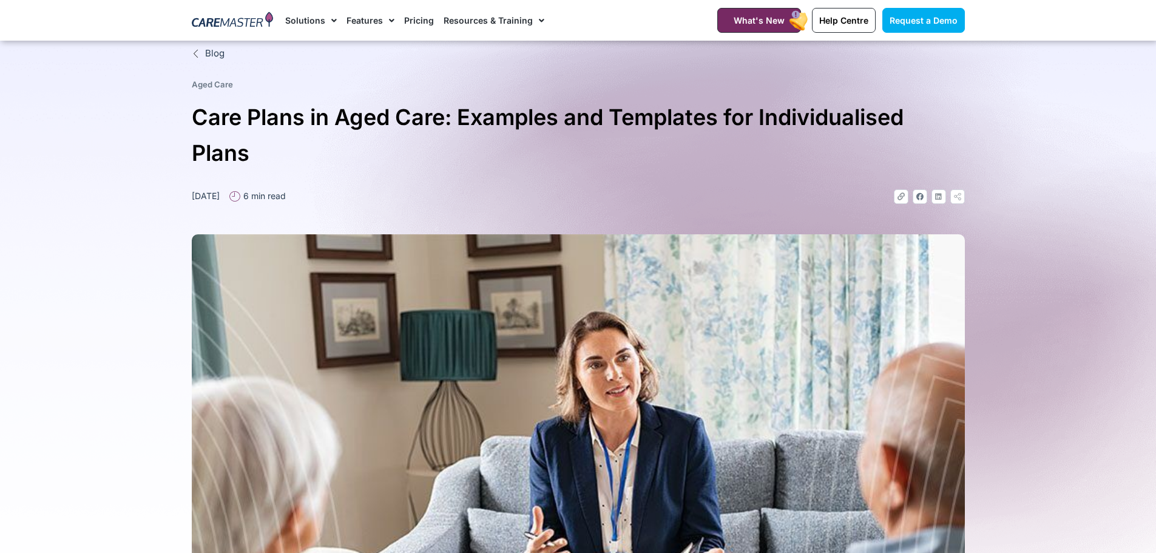  I want to click on h1: Care Plans in Aged Care: Examples and Templates for Individualised Plans, so click(578, 135).